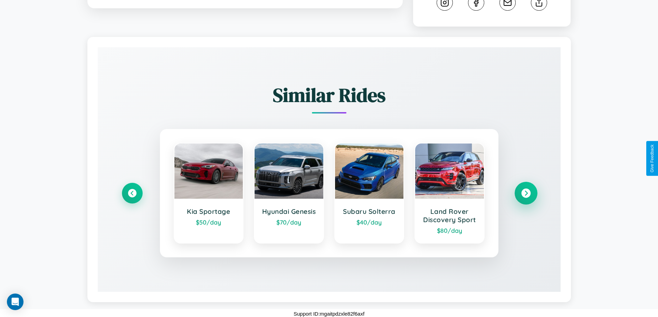  I want to click on h3: Kia Sportage, so click(209, 212).